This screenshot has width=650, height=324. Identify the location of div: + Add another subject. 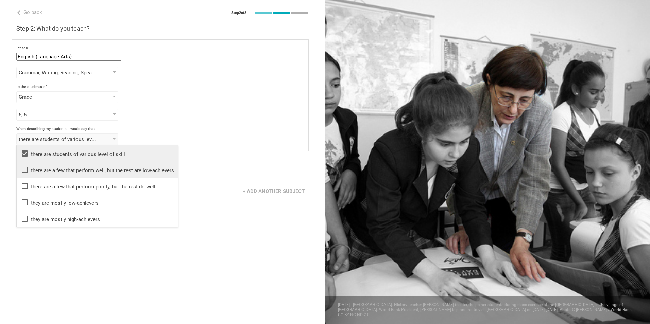
(274, 191).